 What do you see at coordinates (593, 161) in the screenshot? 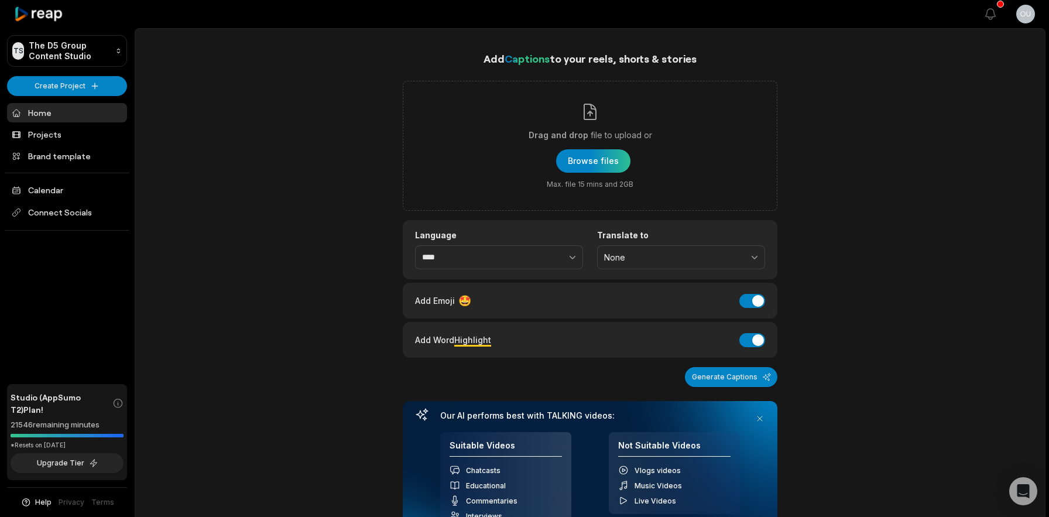
I see `button: Drag and dropfile to upload orMax. file 15 mins and 2GB` at bounding box center [593, 161].